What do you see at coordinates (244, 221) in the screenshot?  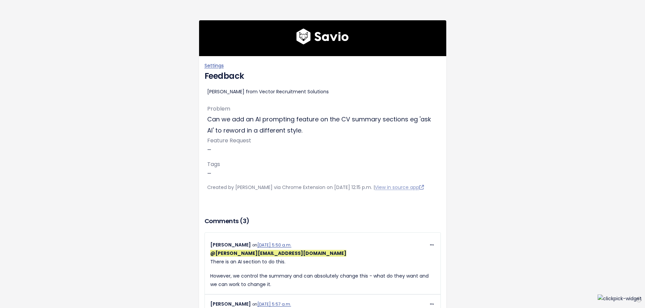 I see `span: 3` at bounding box center [244, 221].